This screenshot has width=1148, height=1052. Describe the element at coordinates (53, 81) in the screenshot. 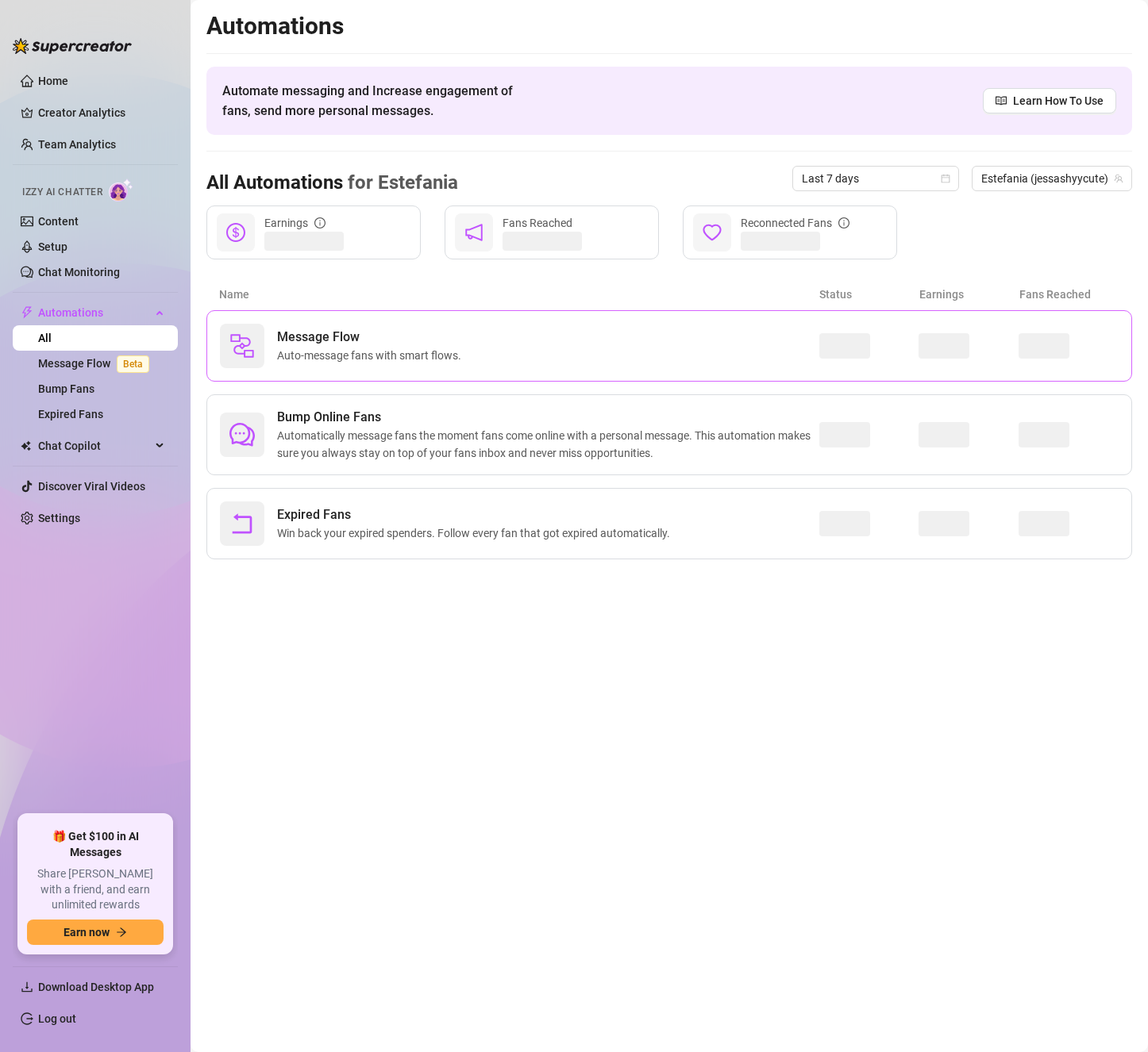

I see `a: Home` at that location.